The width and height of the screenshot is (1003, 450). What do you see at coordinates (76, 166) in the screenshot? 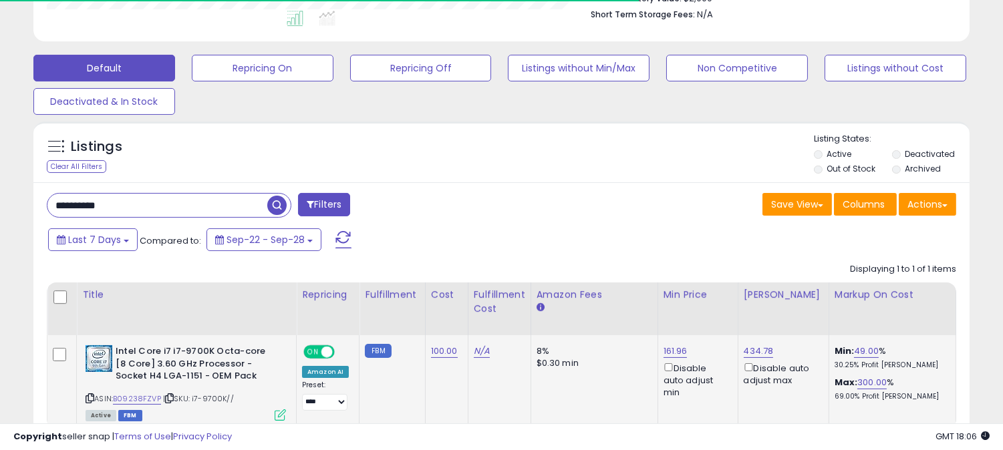
I see `div: Clear All Filters` at bounding box center [76, 166].